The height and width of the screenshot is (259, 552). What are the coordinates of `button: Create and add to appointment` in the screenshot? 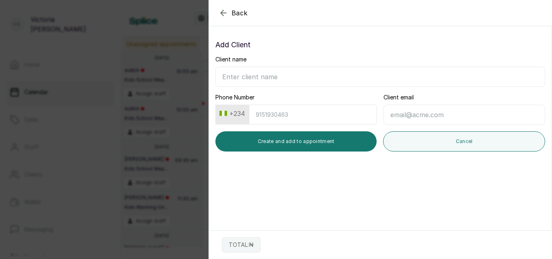 It's located at (296, 142).